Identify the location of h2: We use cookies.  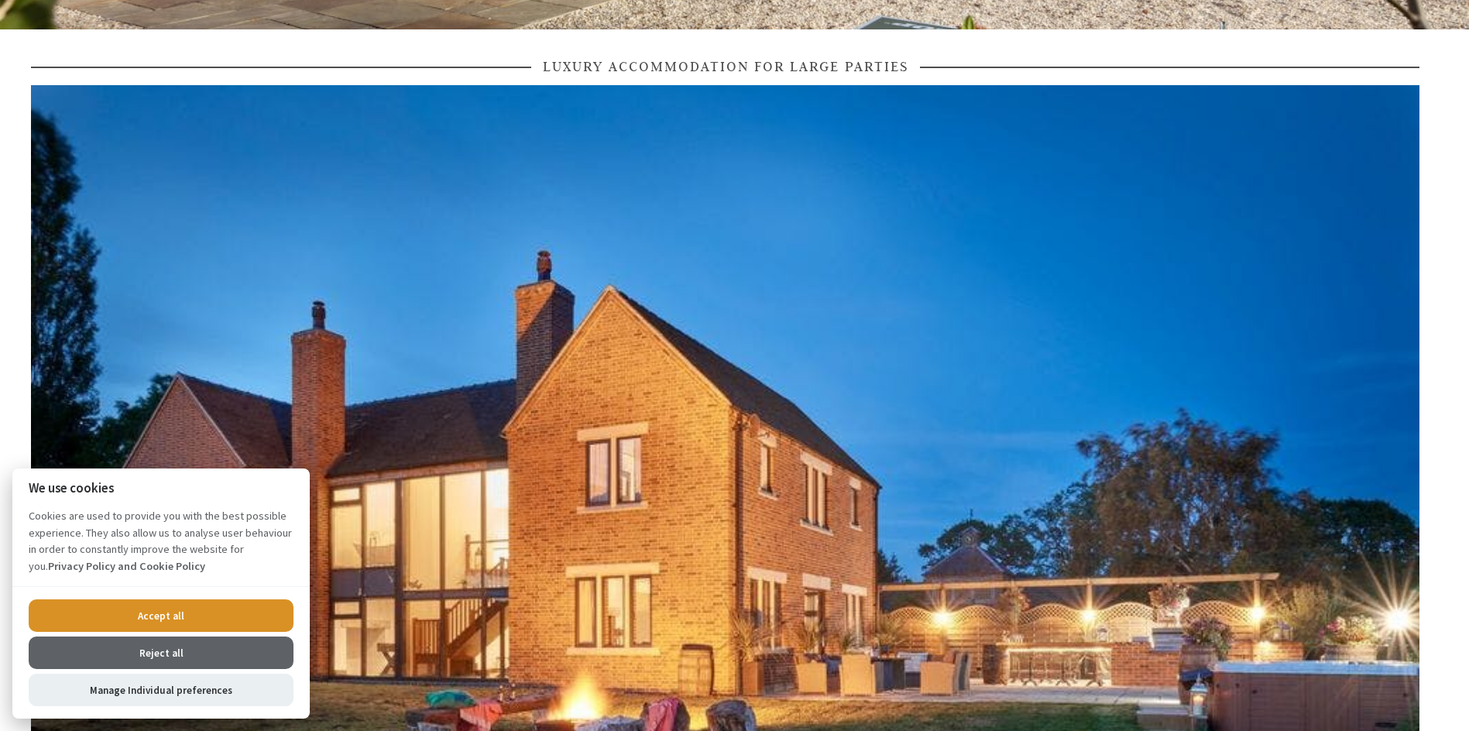
(161, 488).